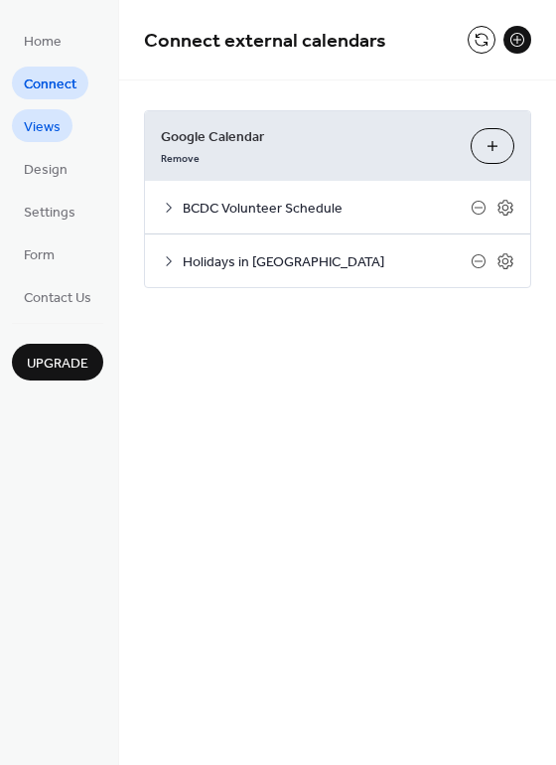  What do you see at coordinates (43, 42) in the screenshot?
I see `span: Home` at bounding box center [43, 42].